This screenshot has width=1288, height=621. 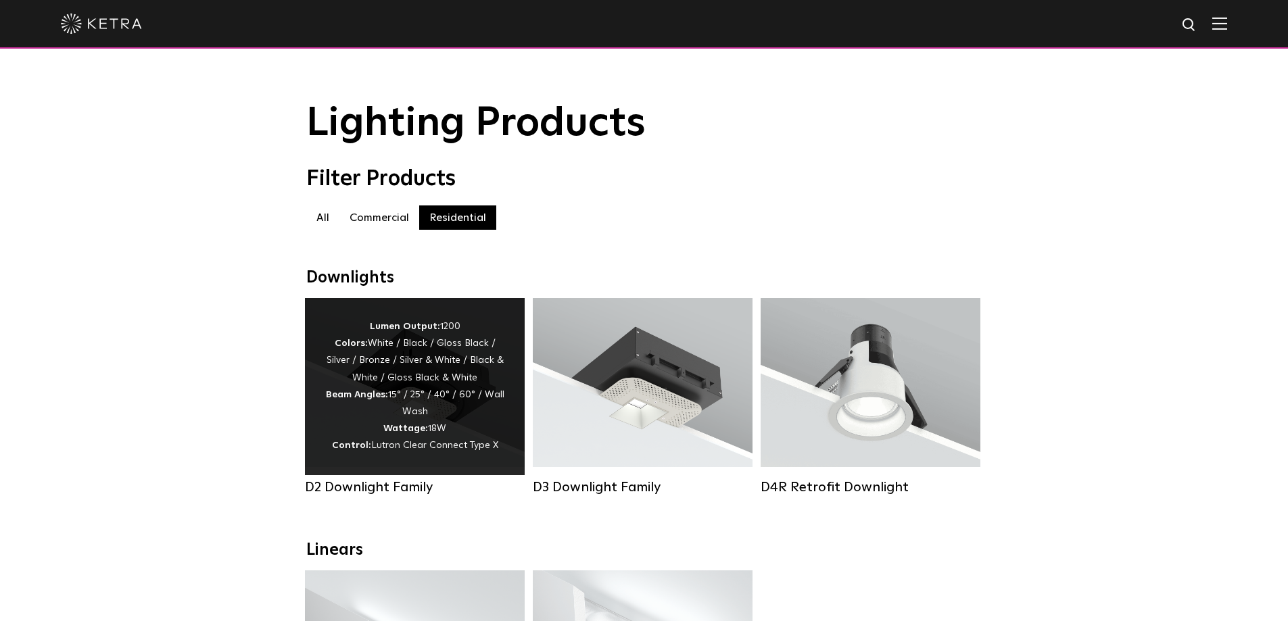 What do you see at coordinates (357, 395) in the screenshot?
I see `strong: Beam Angles:` at bounding box center [357, 395].